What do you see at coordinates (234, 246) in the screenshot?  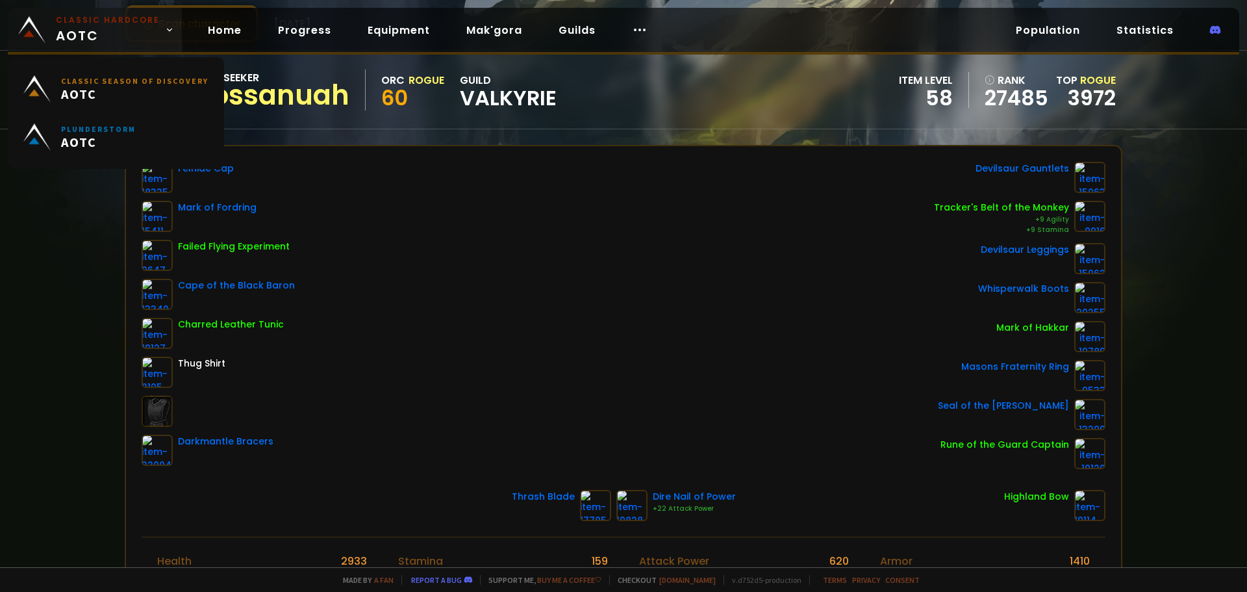 I see `div: Failed Flying Experiment` at bounding box center [234, 246].